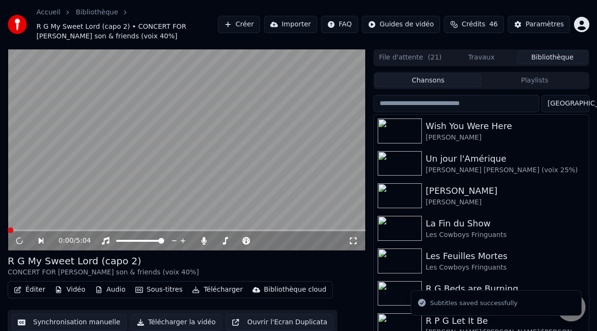 Image resolution: width=597 pixels, height=331 pixels. Describe the element at coordinates (340, 24) in the screenshot. I see `button: FAQ` at that location.